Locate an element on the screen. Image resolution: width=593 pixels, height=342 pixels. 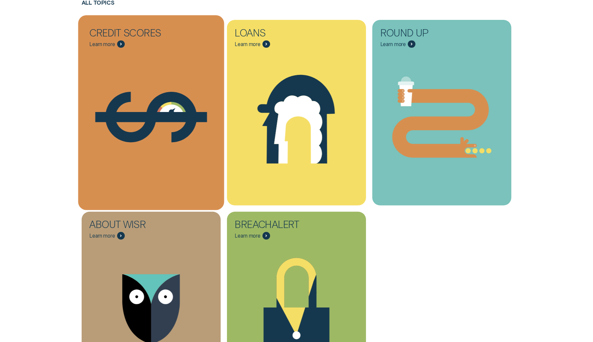
a: Credit Scores - Learn more is located at coordinates (151, 117).